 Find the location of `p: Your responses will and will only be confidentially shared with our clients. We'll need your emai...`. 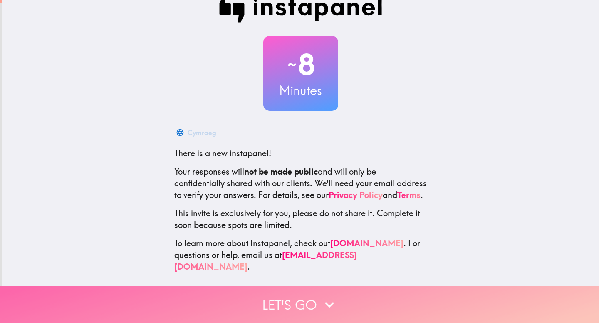

p: Your responses will and will only be confidentially shared with our clients. We'll need your emai... is located at coordinates (301, 183).